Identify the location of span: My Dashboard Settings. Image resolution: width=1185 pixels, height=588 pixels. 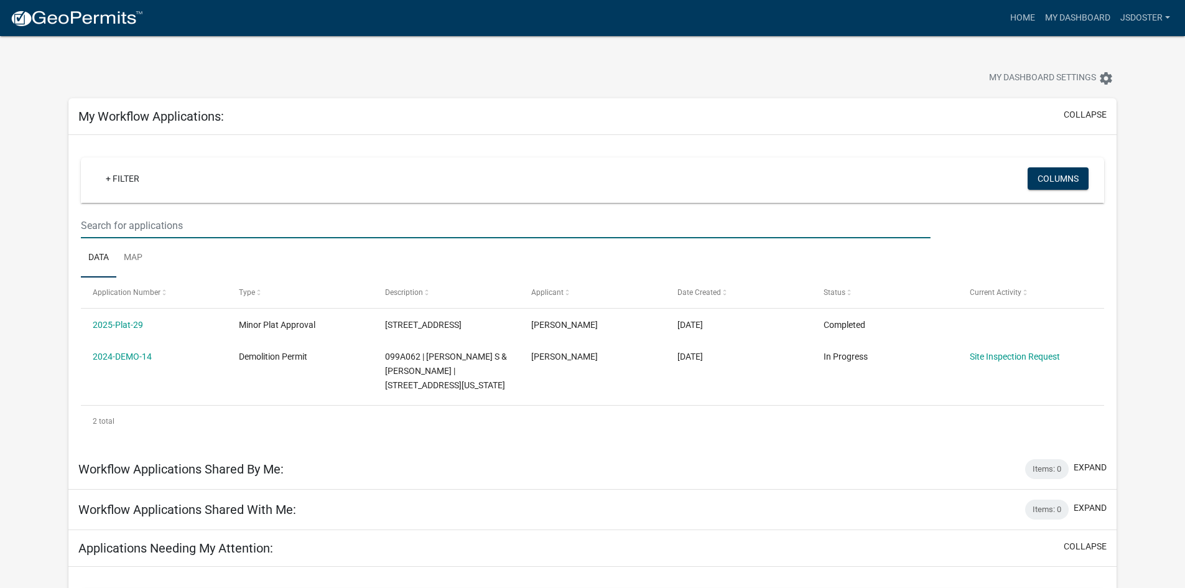
(1043, 78).